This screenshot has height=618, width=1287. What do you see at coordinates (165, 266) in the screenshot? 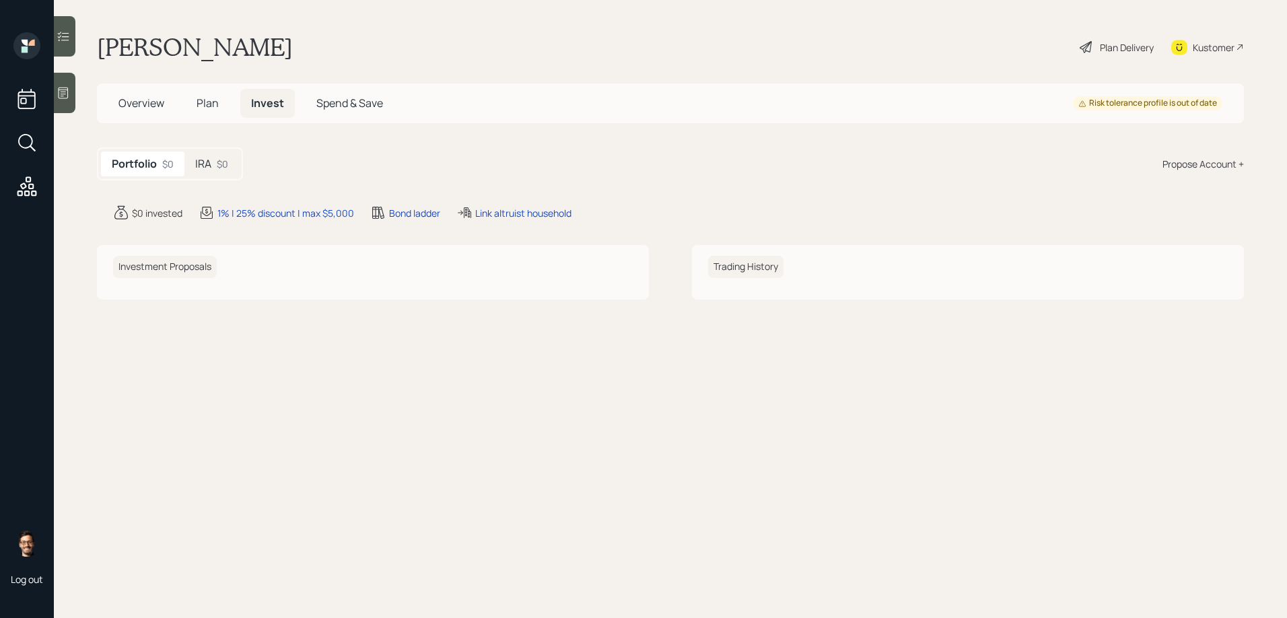
I see `h6: Investment Proposals` at bounding box center [165, 266].